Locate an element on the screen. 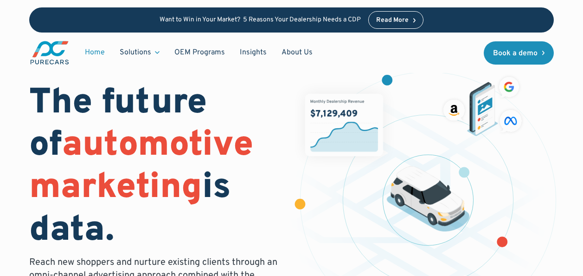 This screenshot has width=583, height=276. span: automotive marketing is located at coordinates (141, 167).